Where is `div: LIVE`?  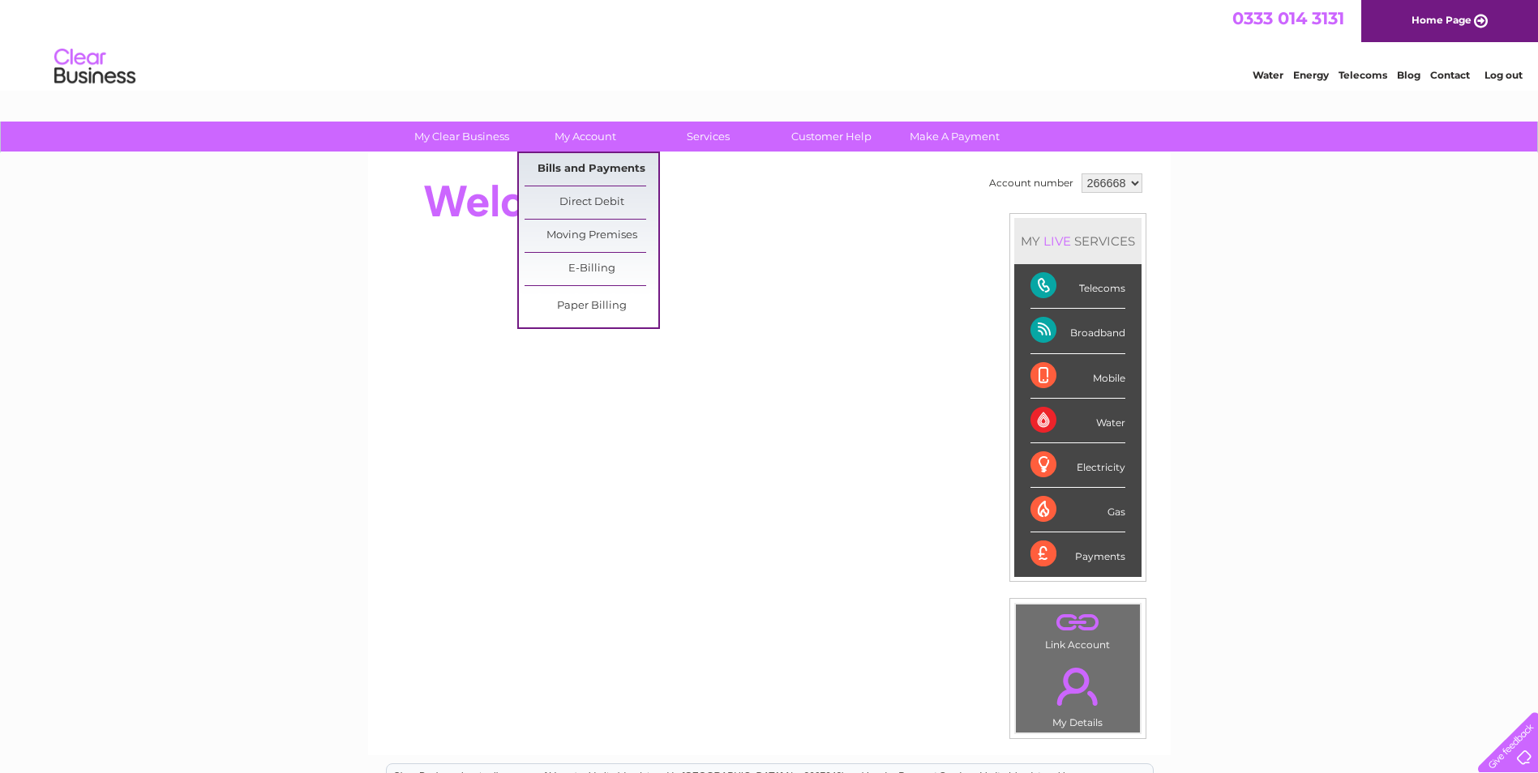 div: LIVE is located at coordinates (1057, 241).